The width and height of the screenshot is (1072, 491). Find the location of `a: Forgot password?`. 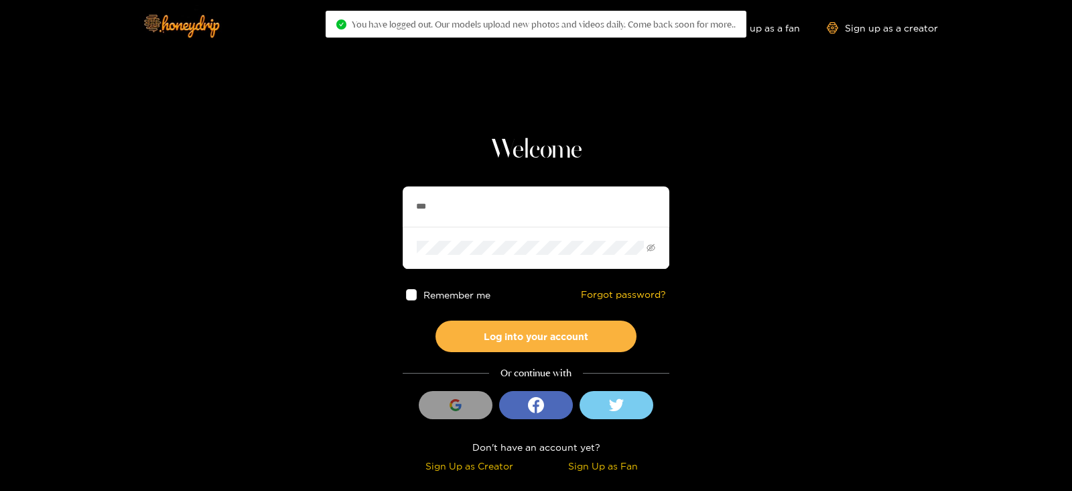

a: Forgot password? is located at coordinates (623, 294).